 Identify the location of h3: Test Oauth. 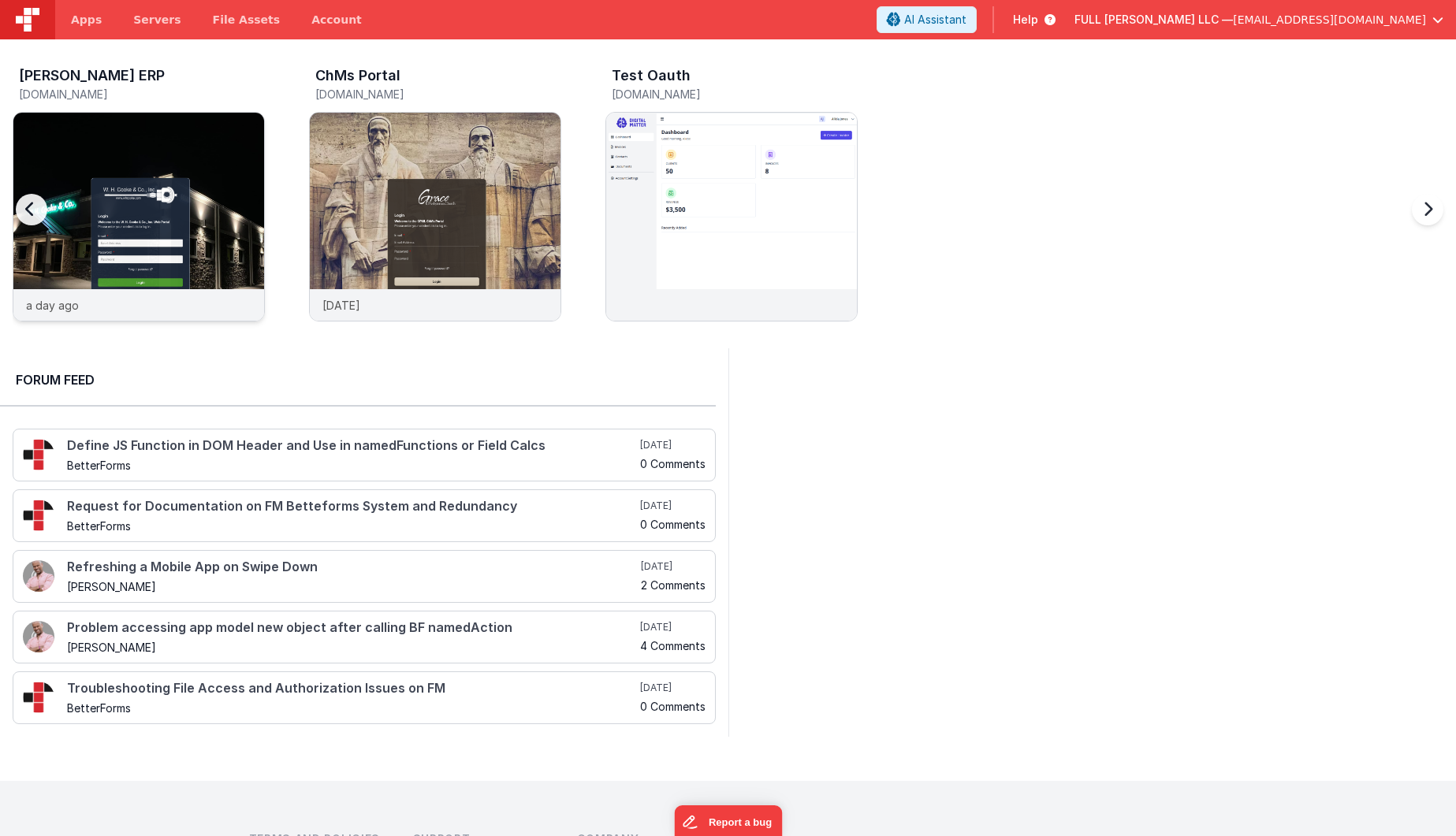
(651, 76).